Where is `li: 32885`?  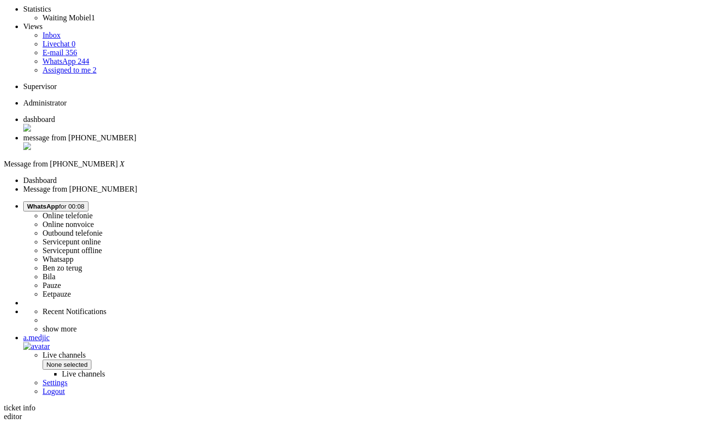 li: 32885 is located at coordinates (372, 143).